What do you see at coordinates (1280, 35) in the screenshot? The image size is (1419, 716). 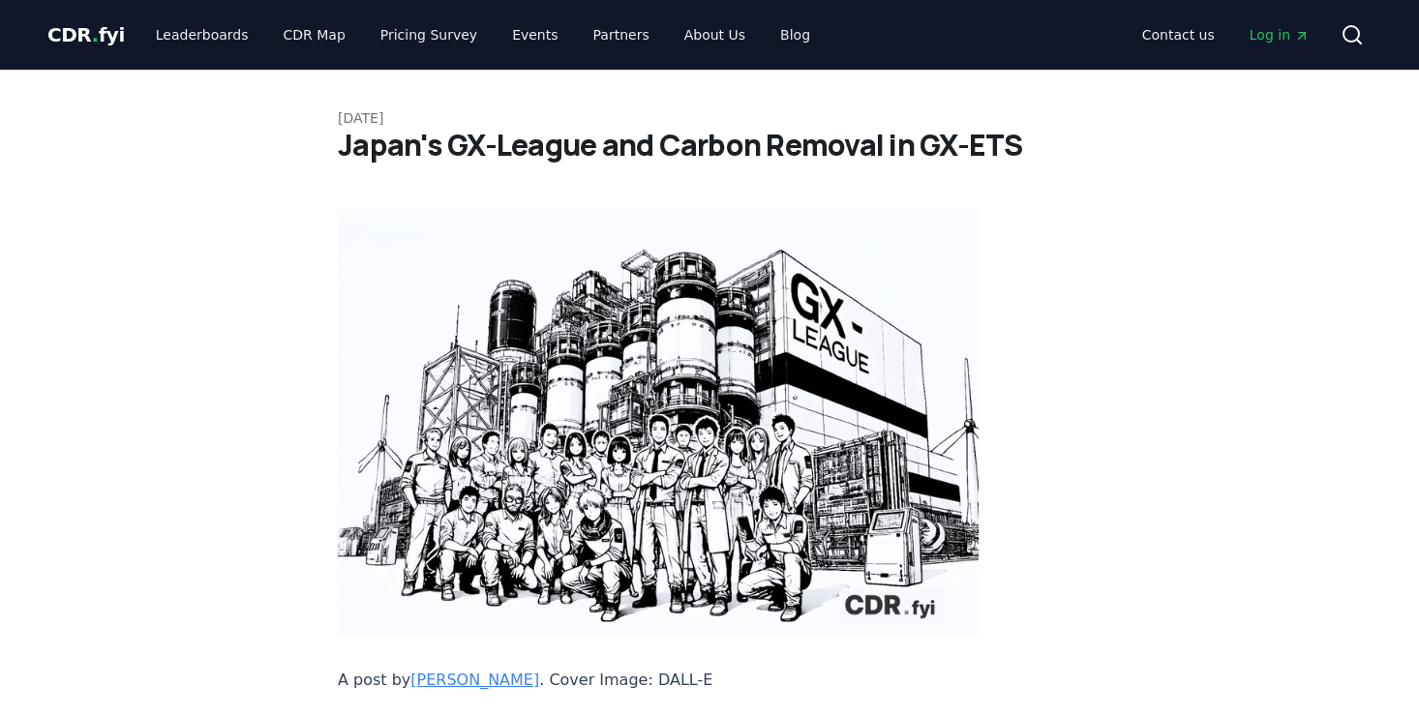 I see `a: Log in` at bounding box center [1280, 35].